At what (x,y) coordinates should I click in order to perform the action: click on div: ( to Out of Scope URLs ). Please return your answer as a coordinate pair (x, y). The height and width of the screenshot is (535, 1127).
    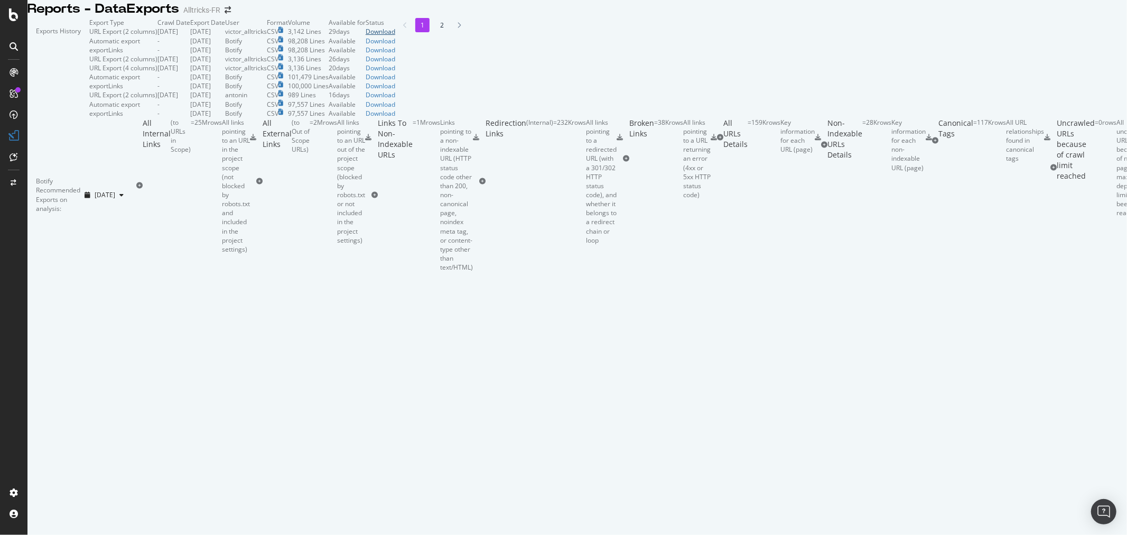
    Looking at the image, I should click on (301, 181).